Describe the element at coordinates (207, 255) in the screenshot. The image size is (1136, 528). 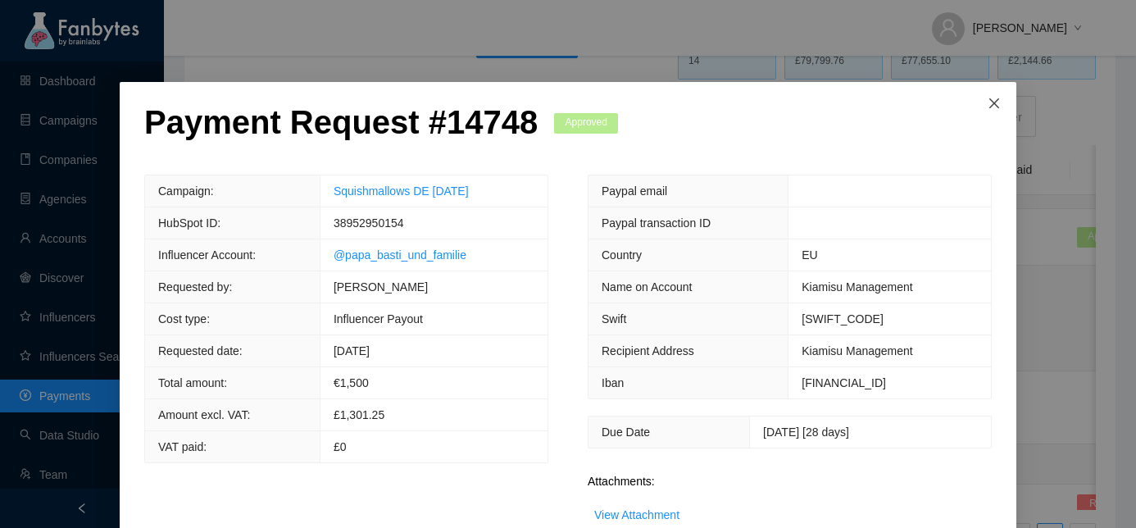
I see `span: Influencer Account:` at that location.